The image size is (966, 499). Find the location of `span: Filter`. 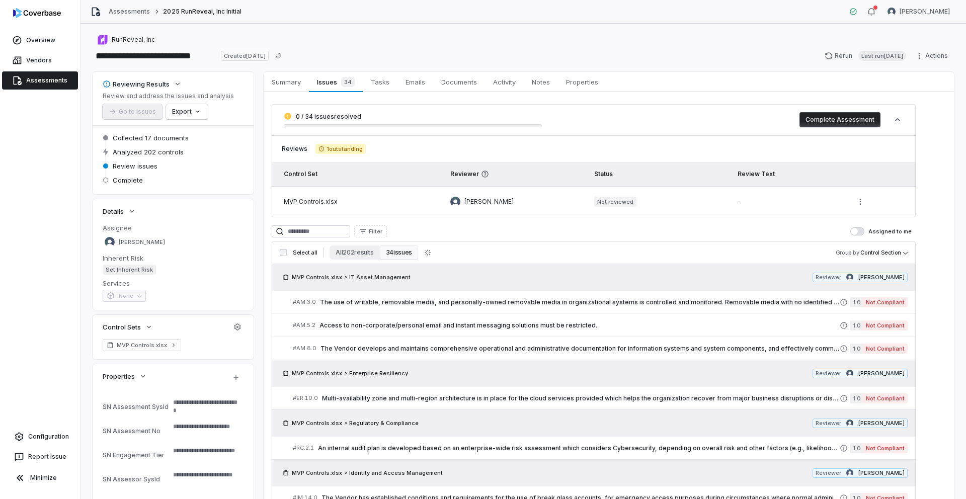

span: Filter is located at coordinates (375, 231).